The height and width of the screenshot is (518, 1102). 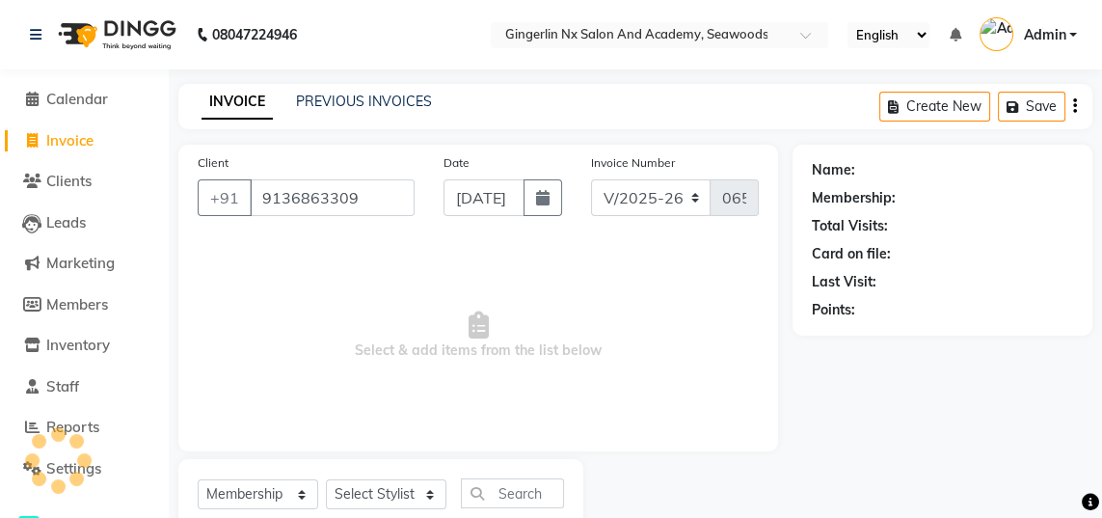 I want to click on span: Members, so click(x=77, y=304).